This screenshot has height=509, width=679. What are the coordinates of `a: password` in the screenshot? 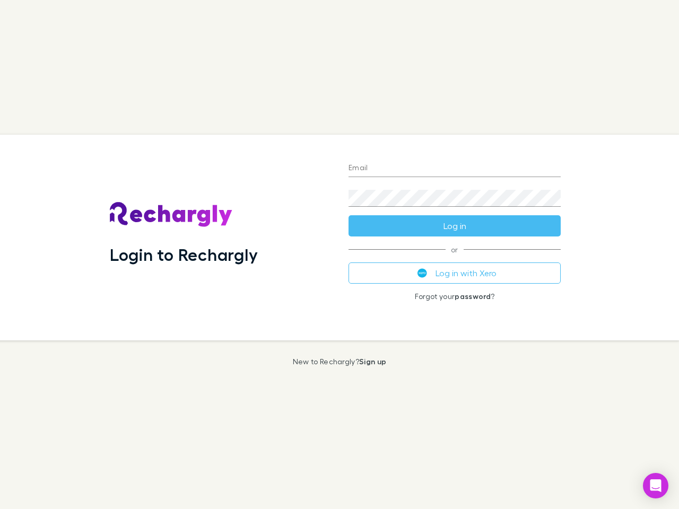 It's located at (472, 296).